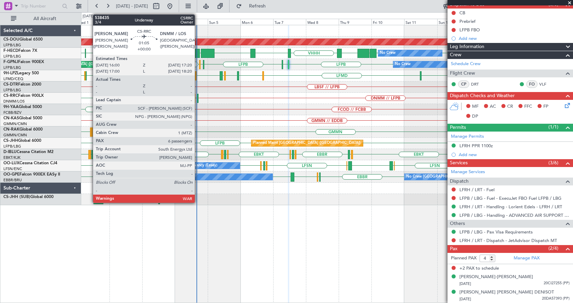 The height and width of the screenshot is (303, 573). What do you see at coordinates (458, 128) in the screenshot?
I see `span: Permits` at bounding box center [458, 128].